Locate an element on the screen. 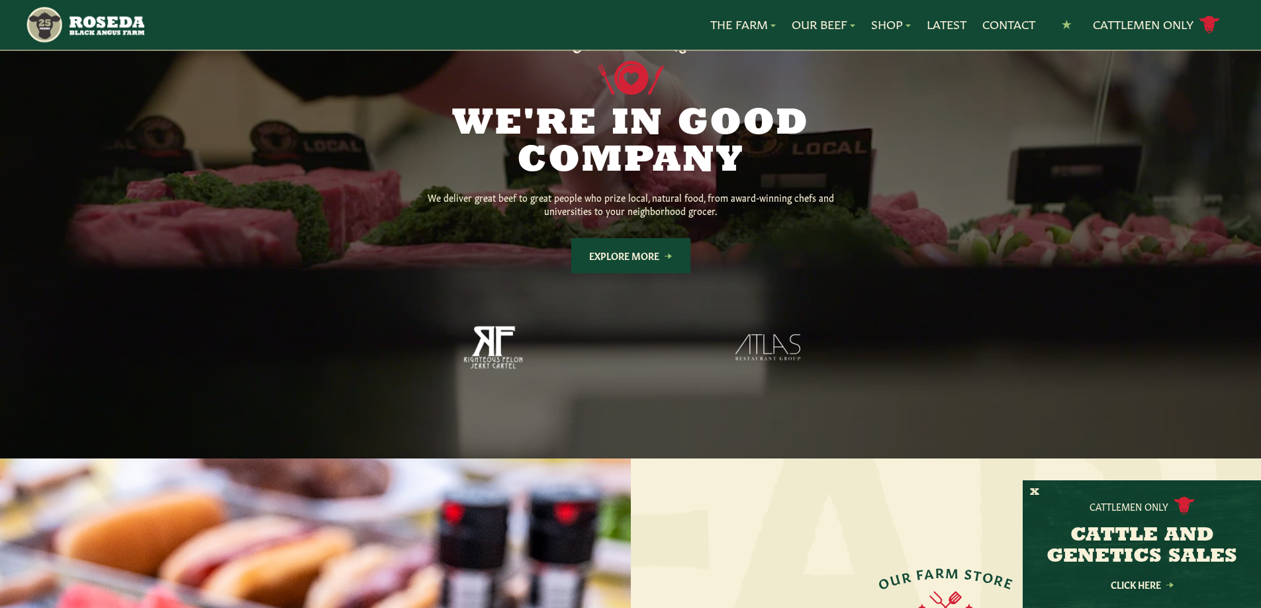 The image size is (1261, 608). a: Click Here is located at coordinates (1142, 585).